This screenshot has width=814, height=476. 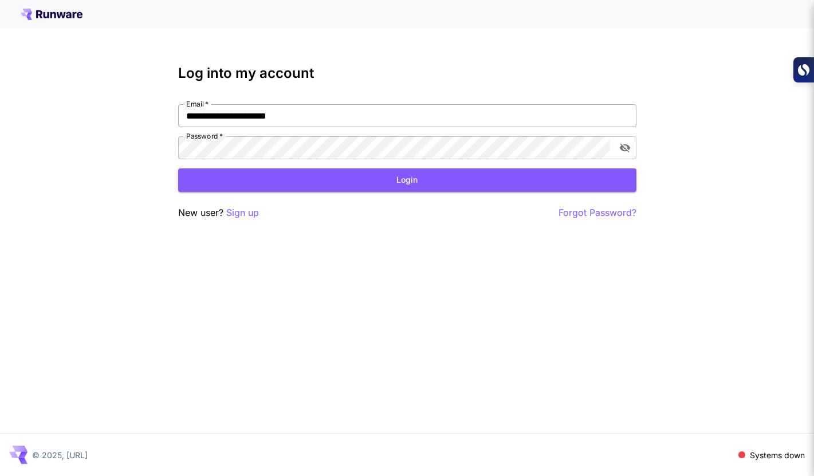 I want to click on button: Sign up, so click(x=242, y=212).